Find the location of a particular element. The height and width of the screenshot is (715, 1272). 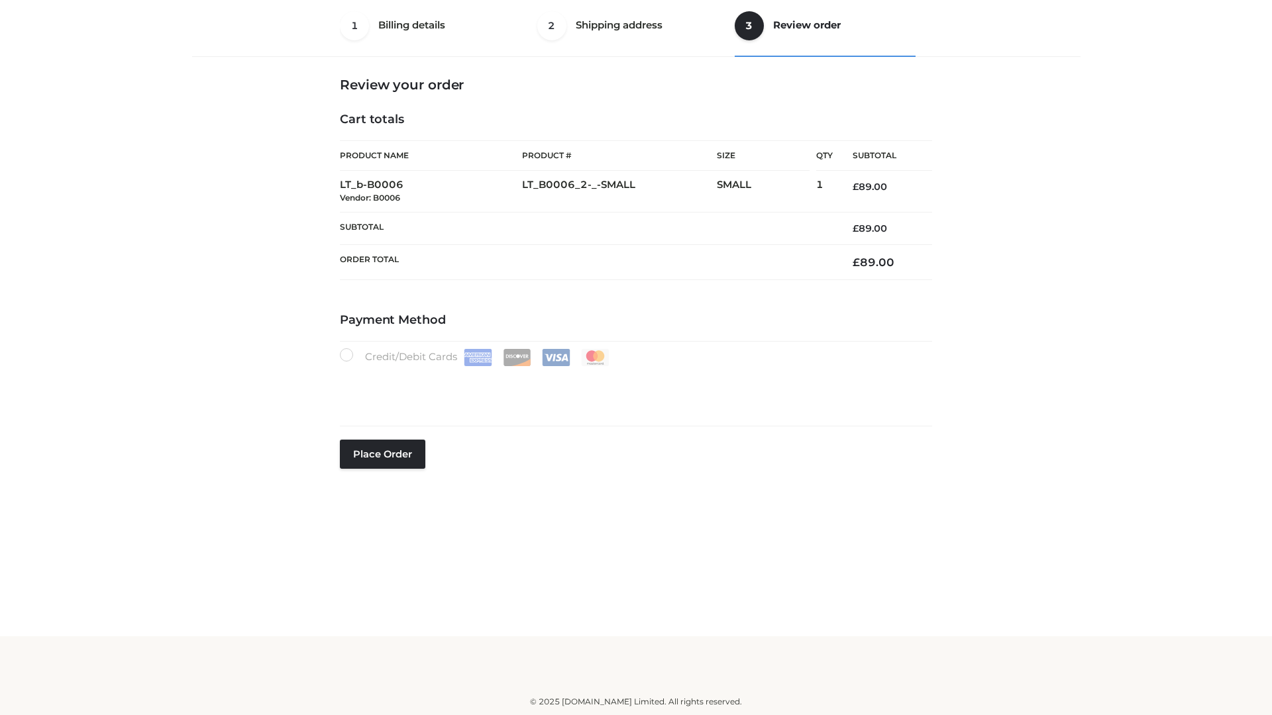

img: Amex is located at coordinates (478, 358).